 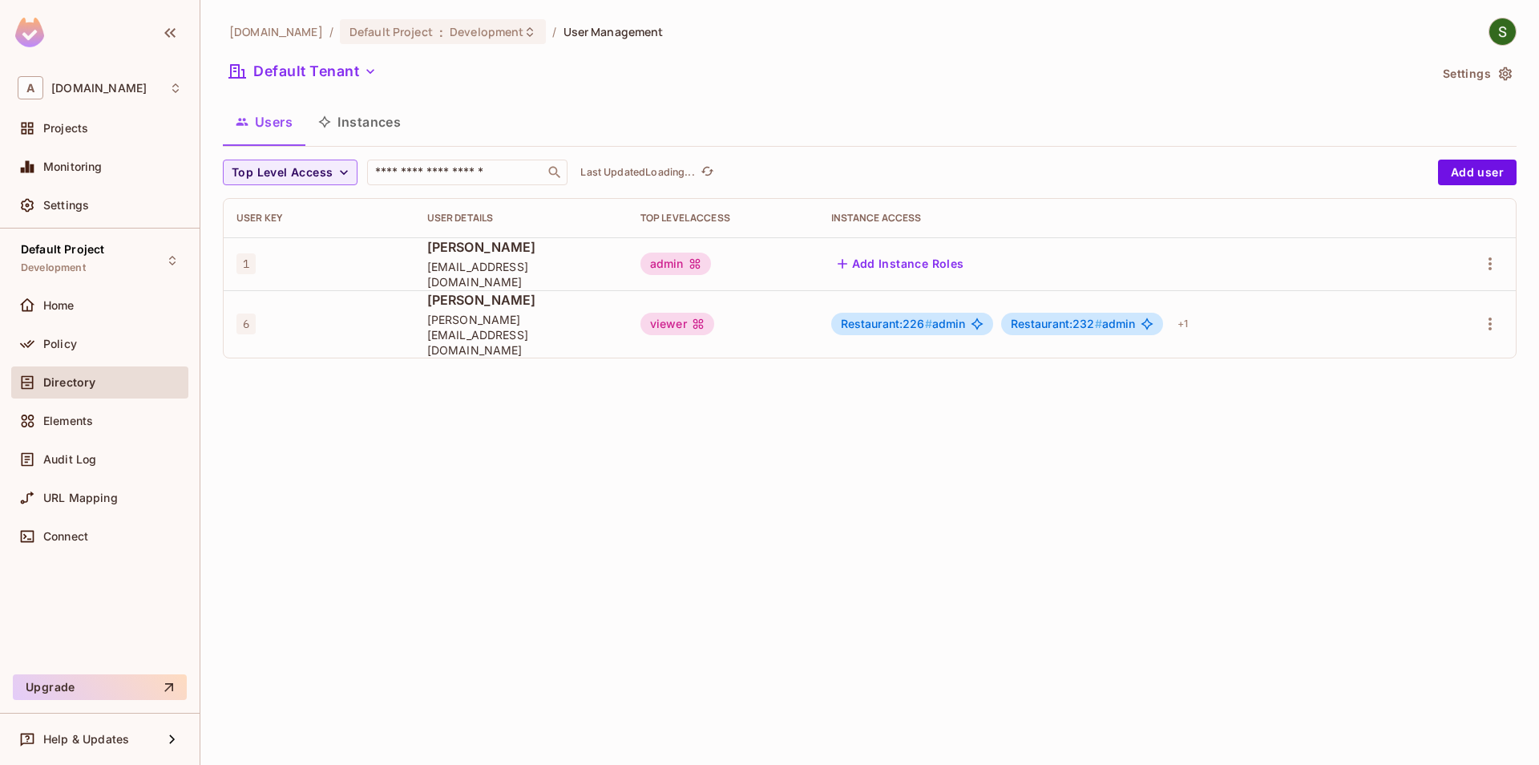 What do you see at coordinates (73, 167) in the screenshot?
I see `span: Monitoring` at bounding box center [73, 167].